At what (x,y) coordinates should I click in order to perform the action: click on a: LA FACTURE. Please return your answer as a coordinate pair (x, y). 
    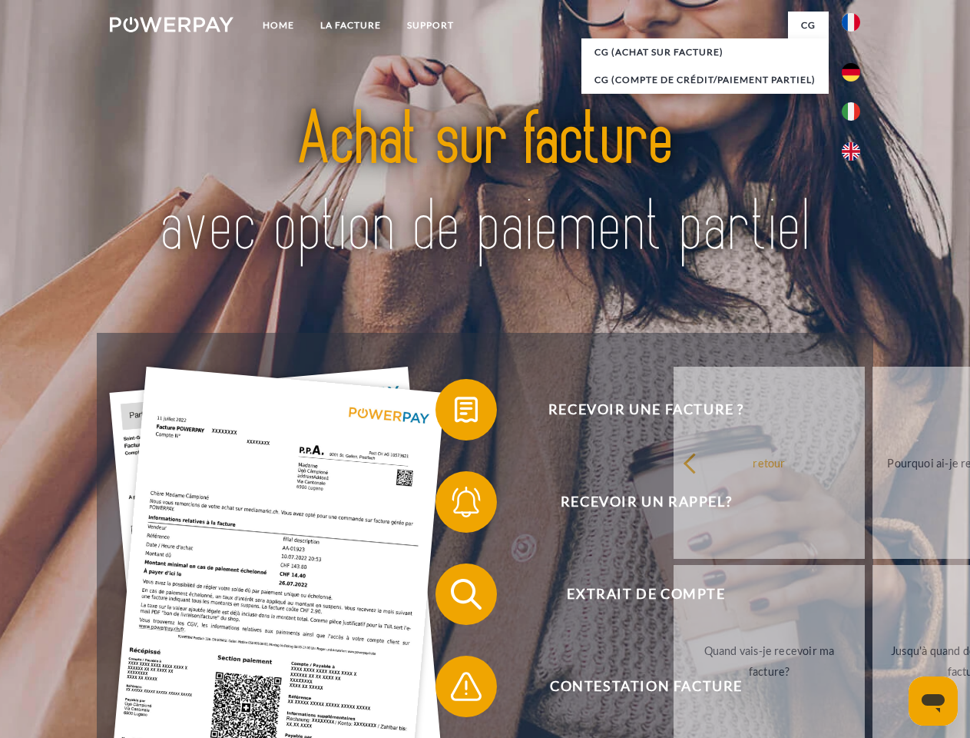
    Looking at the image, I should click on (350, 25).